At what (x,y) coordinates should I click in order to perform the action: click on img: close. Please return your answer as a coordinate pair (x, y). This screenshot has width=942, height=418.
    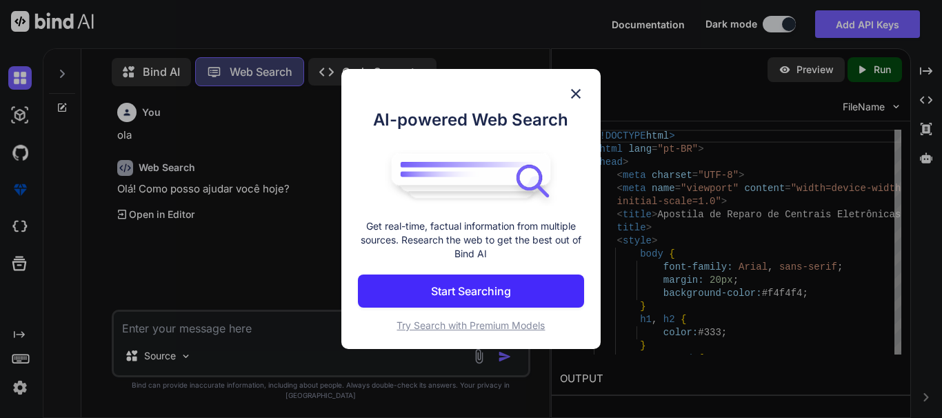
    Looking at the image, I should click on (576, 94).